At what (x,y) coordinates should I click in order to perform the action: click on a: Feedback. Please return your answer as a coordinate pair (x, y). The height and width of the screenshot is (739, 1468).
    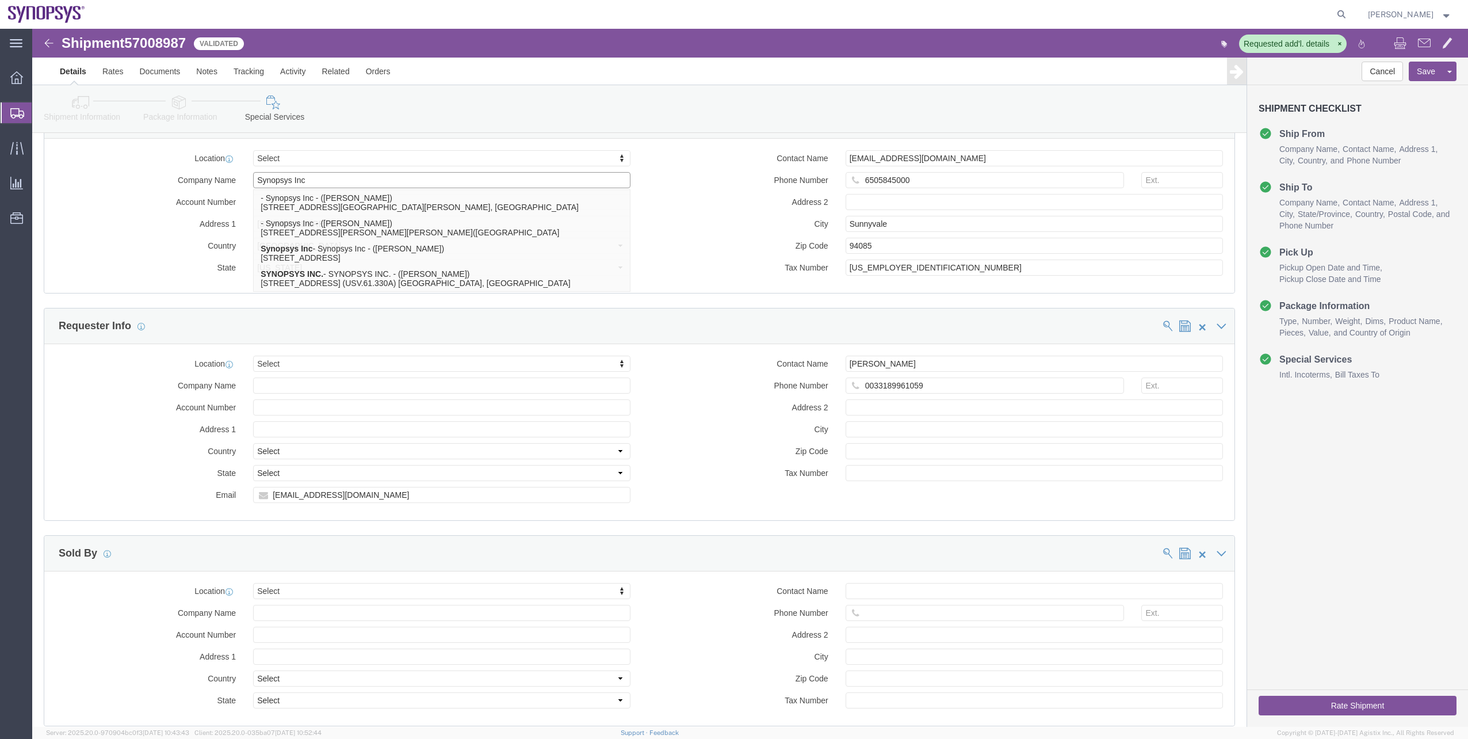
    Looking at the image, I should click on (664, 732).